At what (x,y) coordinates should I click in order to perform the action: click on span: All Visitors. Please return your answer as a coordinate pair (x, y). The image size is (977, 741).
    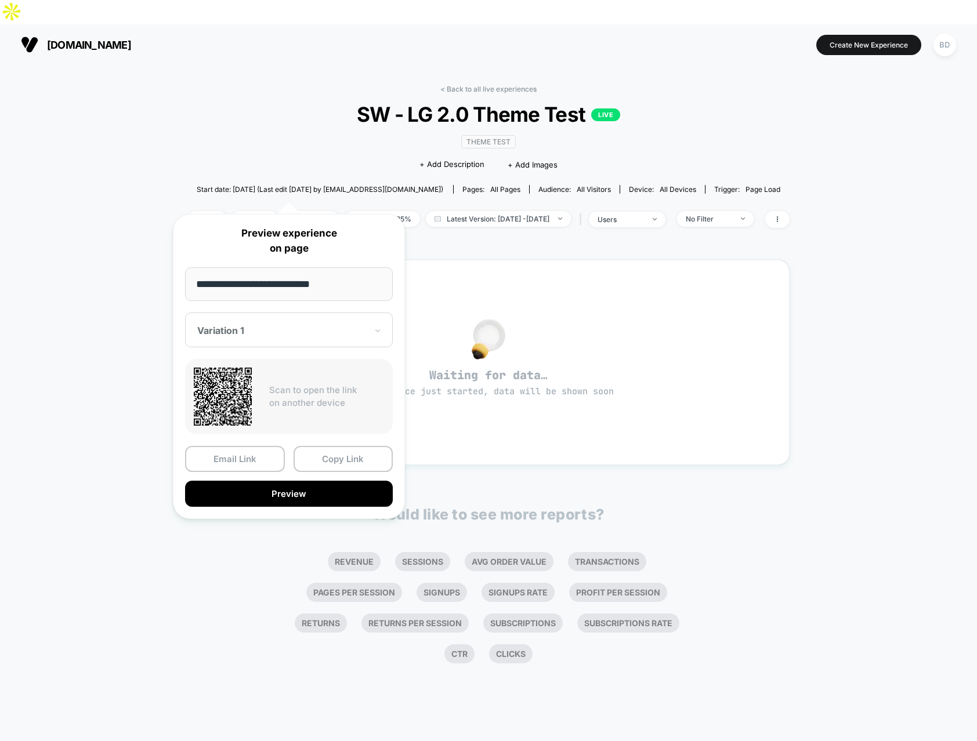
    Looking at the image, I should click on (593, 189).